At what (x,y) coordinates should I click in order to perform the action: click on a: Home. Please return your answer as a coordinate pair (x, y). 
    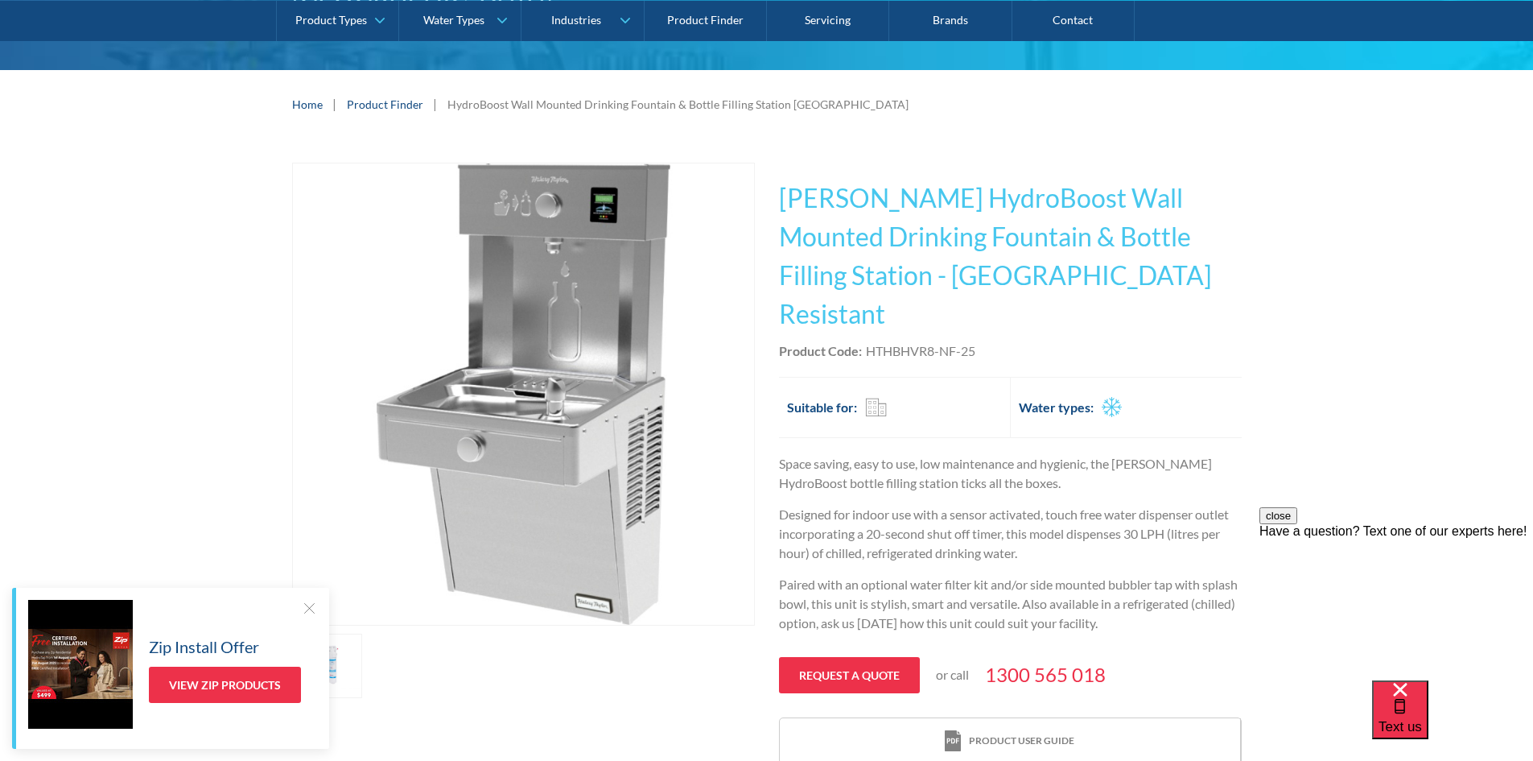
    Looking at the image, I should click on (307, 104).